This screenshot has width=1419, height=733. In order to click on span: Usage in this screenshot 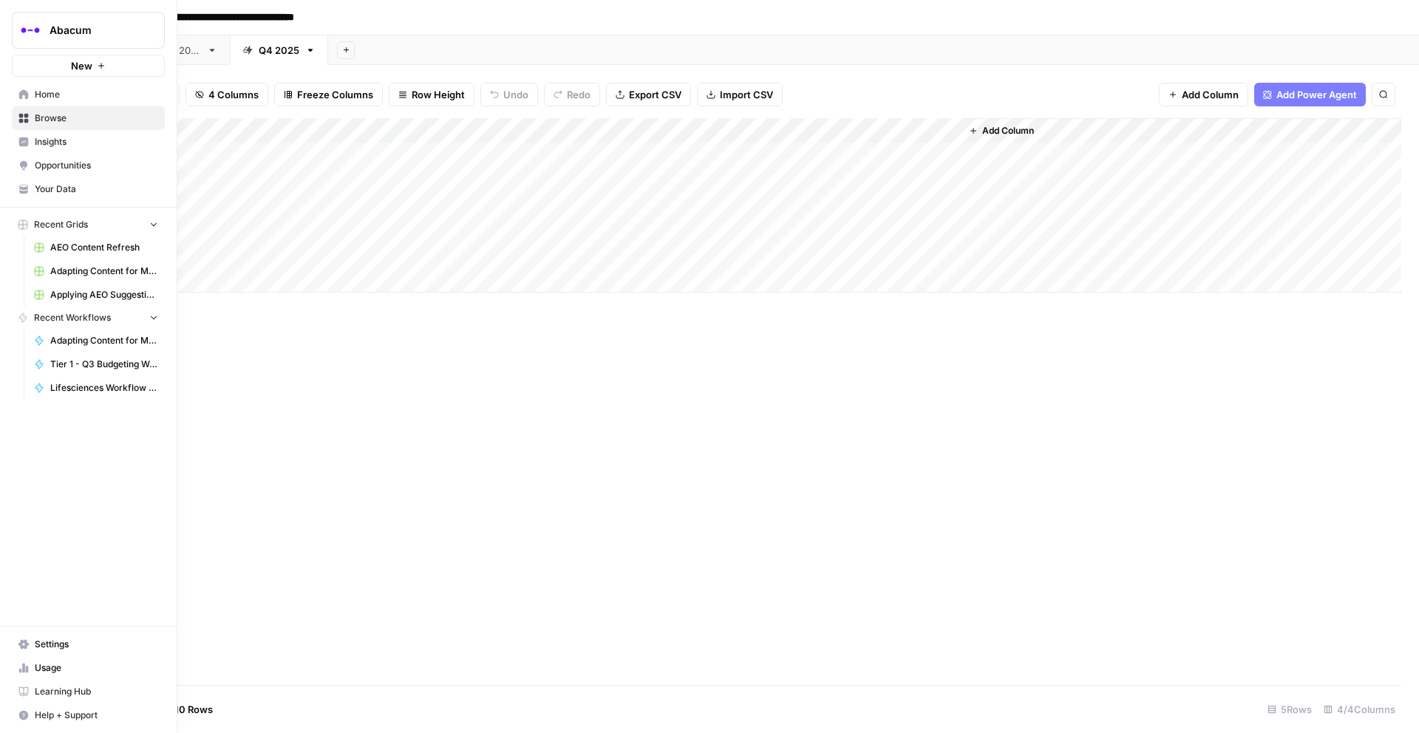, I will do `click(96, 668)`.